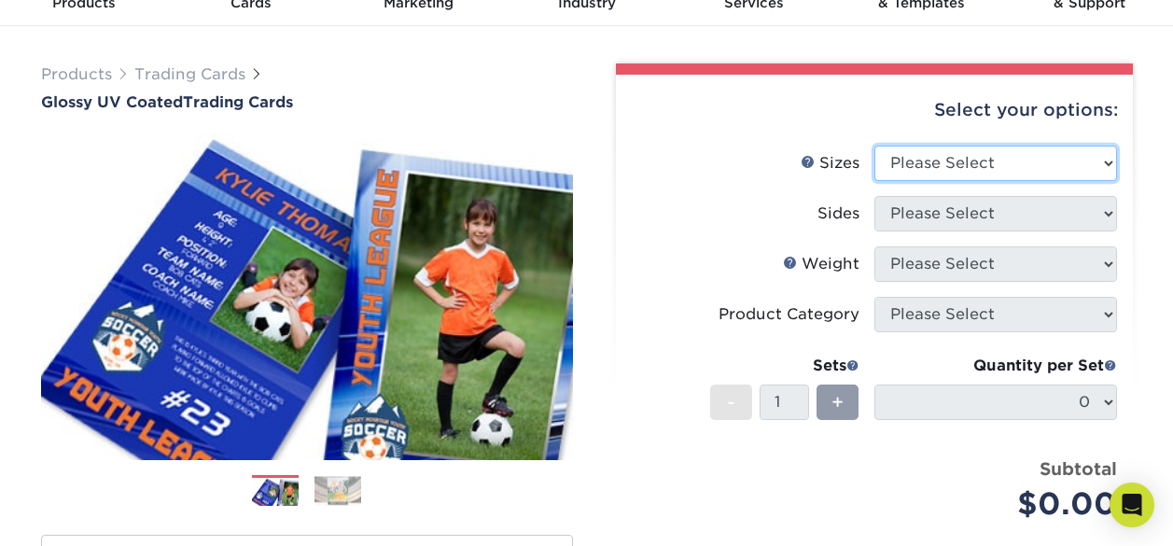  What do you see at coordinates (1078, 468) in the screenshot?
I see `strong: Subtotal` at bounding box center [1078, 468].